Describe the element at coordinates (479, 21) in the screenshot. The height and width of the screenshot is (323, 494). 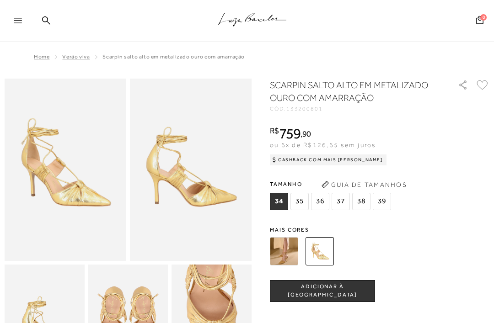
I see `button: 0` at that location.